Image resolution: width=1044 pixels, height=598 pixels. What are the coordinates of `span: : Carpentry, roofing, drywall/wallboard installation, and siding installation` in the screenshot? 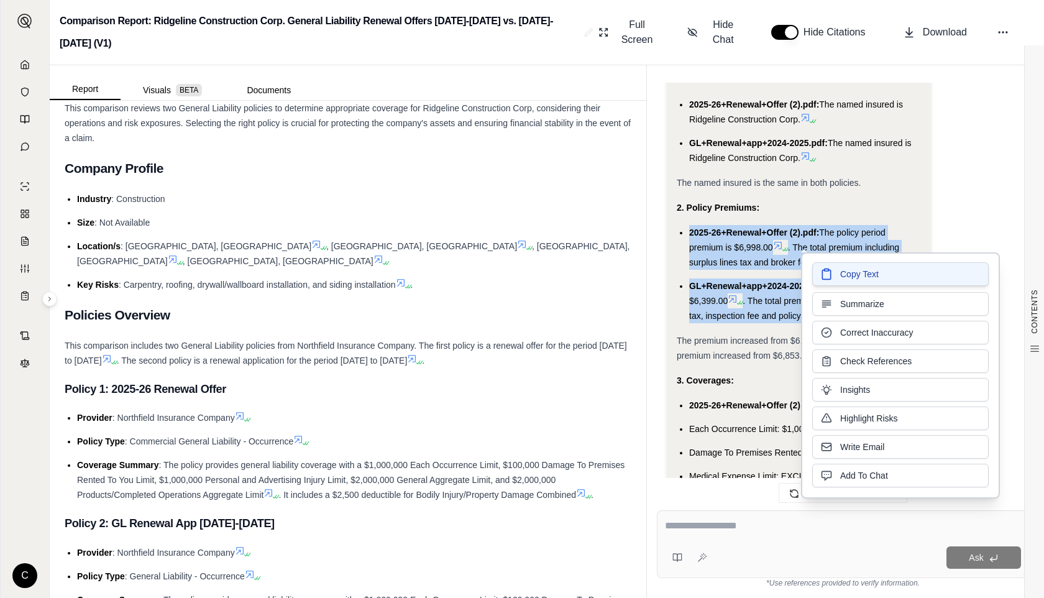 It's located at (257, 285).